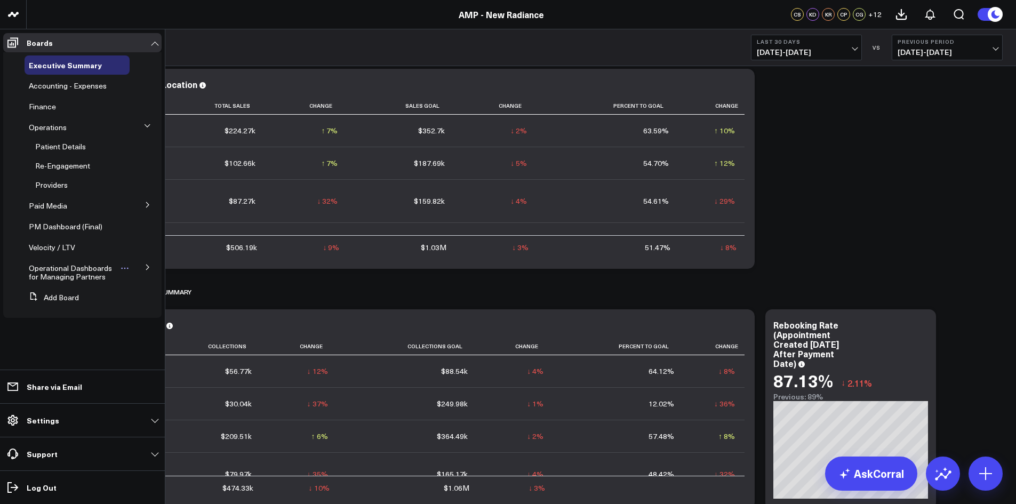  I want to click on div: $79.97k, so click(238, 474).